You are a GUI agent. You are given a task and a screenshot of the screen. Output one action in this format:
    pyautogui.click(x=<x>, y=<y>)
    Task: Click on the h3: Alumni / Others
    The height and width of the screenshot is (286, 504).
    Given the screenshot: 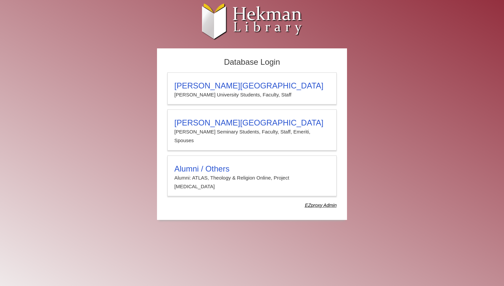 What is the action you would take?
    pyautogui.click(x=252, y=169)
    